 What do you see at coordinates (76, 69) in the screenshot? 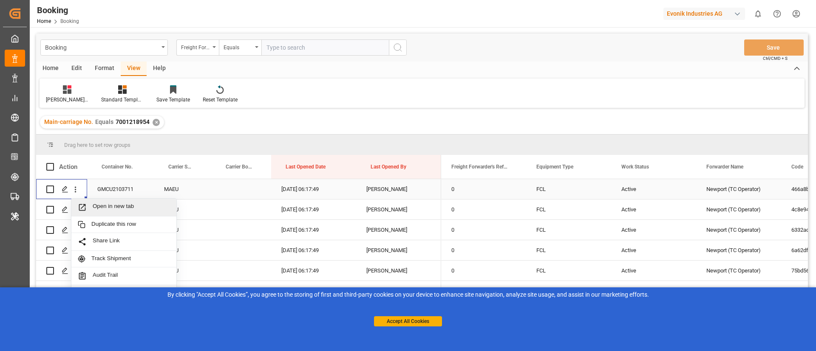
I see `div: Edit` at bounding box center [76, 69].